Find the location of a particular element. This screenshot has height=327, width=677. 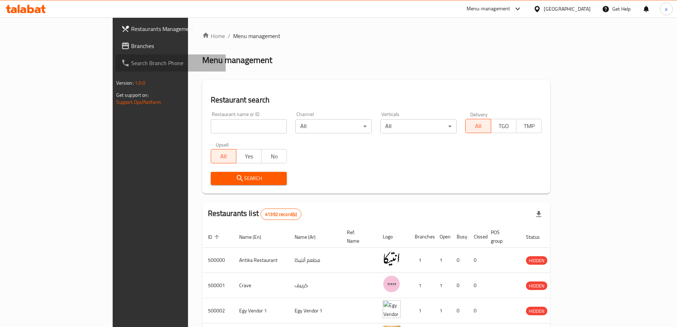

a: Search Branch Phone is located at coordinates (171, 63).